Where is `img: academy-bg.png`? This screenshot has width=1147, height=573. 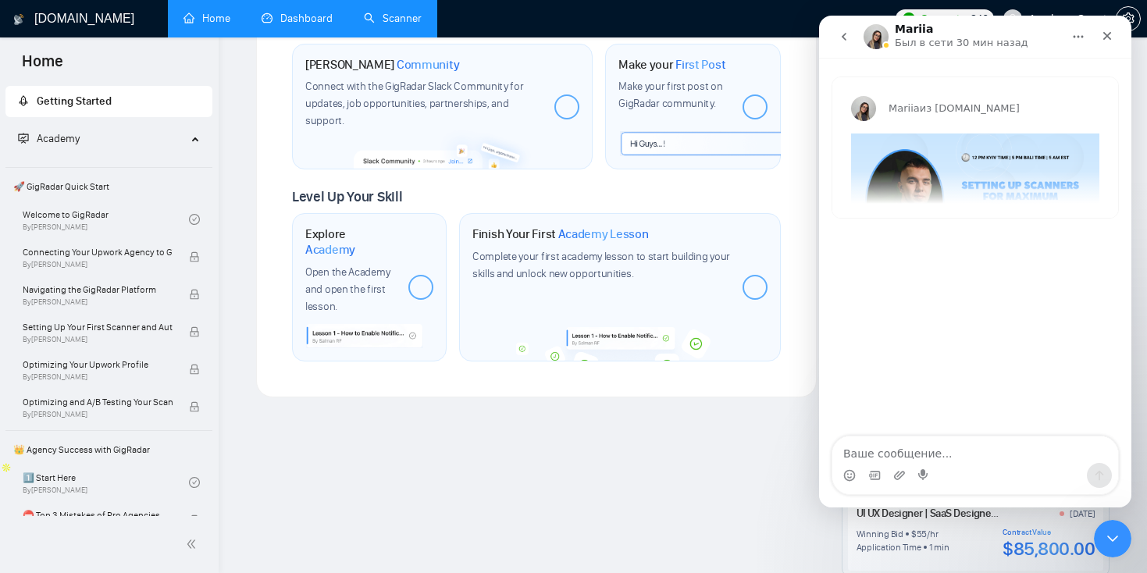 img: academy-bg.png is located at coordinates (621, 344).